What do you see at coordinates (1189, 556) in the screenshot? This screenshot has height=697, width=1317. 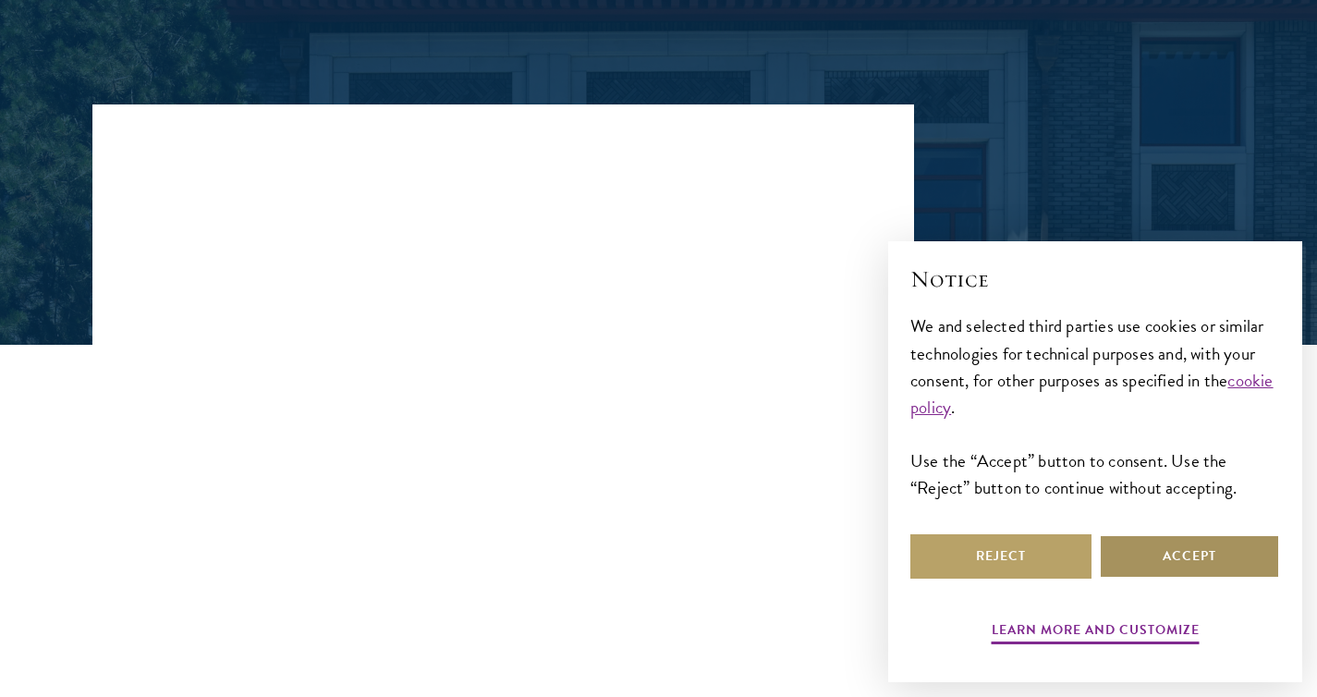 I see `button: Accept` at bounding box center [1189, 556].